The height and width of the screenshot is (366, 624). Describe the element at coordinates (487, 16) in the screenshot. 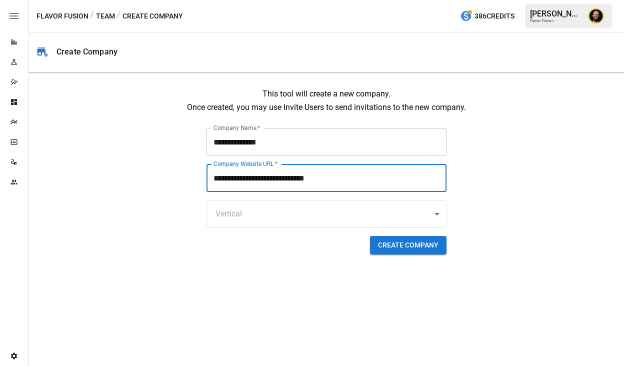

I see `button: 386Credits` at that location.